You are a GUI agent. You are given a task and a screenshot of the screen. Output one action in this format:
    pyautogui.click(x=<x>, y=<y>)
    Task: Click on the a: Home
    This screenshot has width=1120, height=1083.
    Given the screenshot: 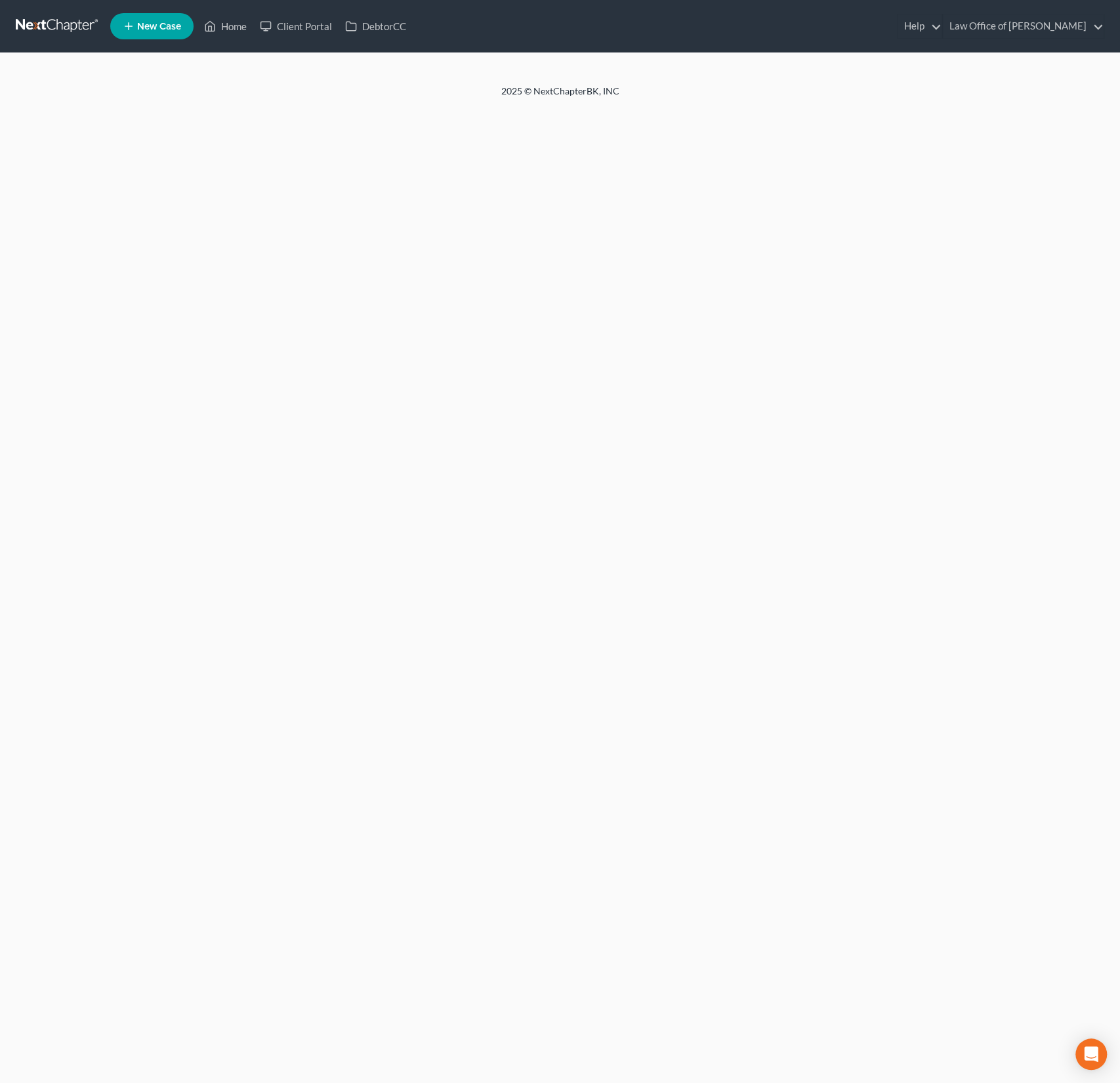 What is the action you would take?
    pyautogui.click(x=225, y=27)
    